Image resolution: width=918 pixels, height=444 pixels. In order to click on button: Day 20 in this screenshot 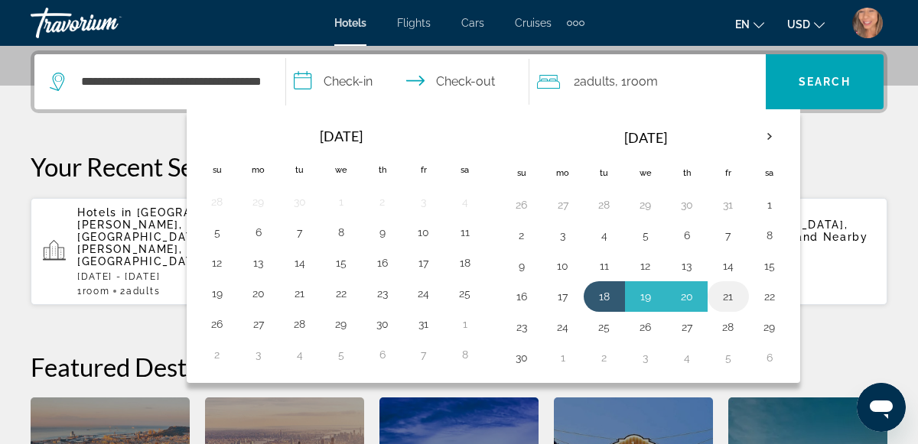, I will do `click(259, 294)`.